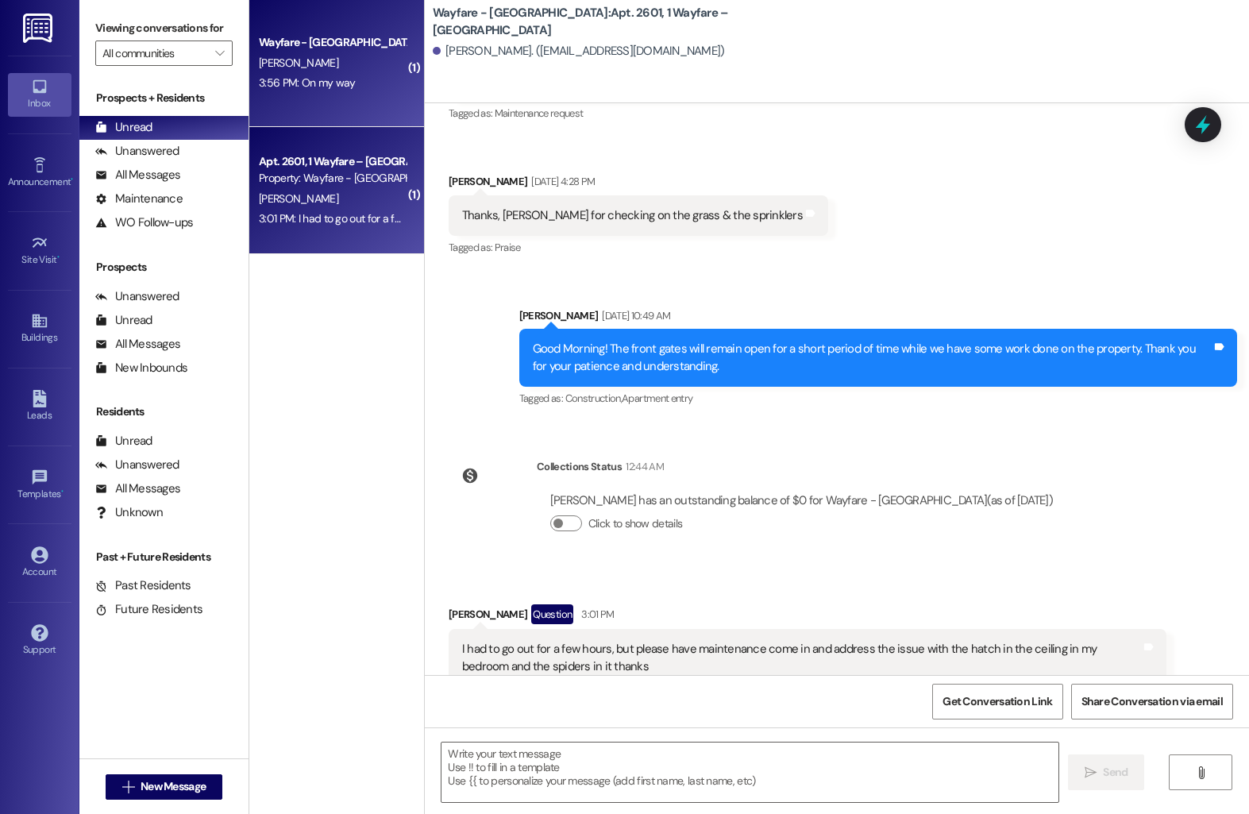  What do you see at coordinates (173, 786) in the screenshot?
I see `span: New Message` at bounding box center [173, 786].